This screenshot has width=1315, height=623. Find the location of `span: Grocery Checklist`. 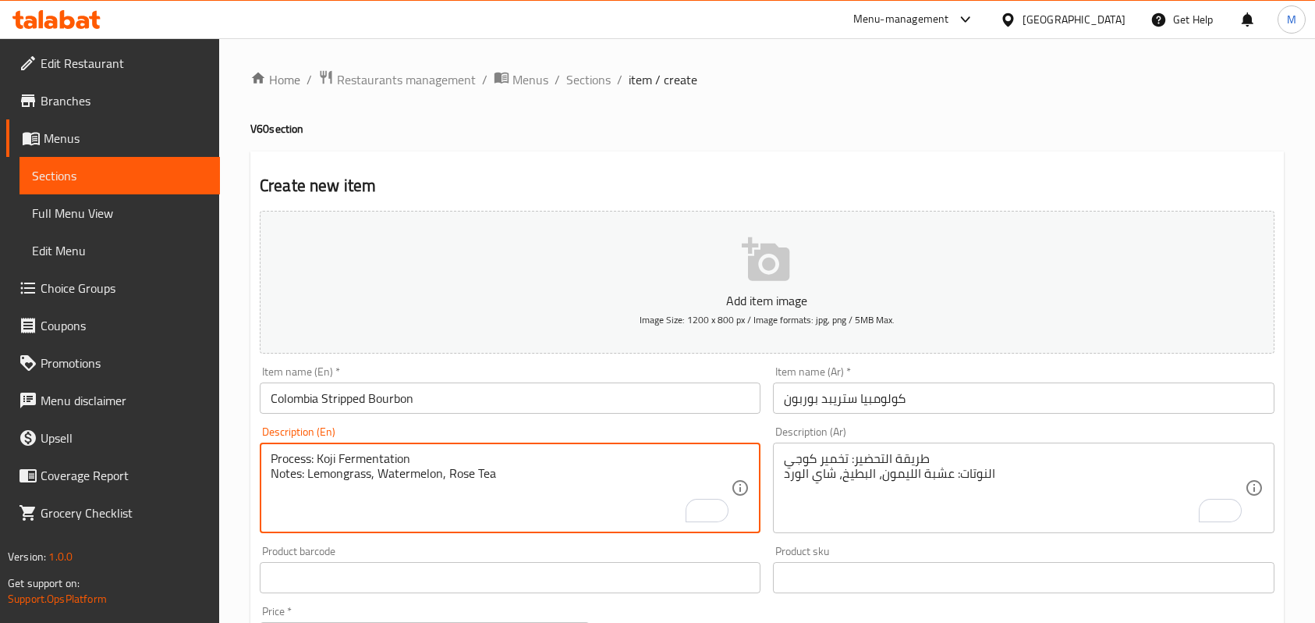

span: Grocery Checklist is located at coordinates (124, 513).